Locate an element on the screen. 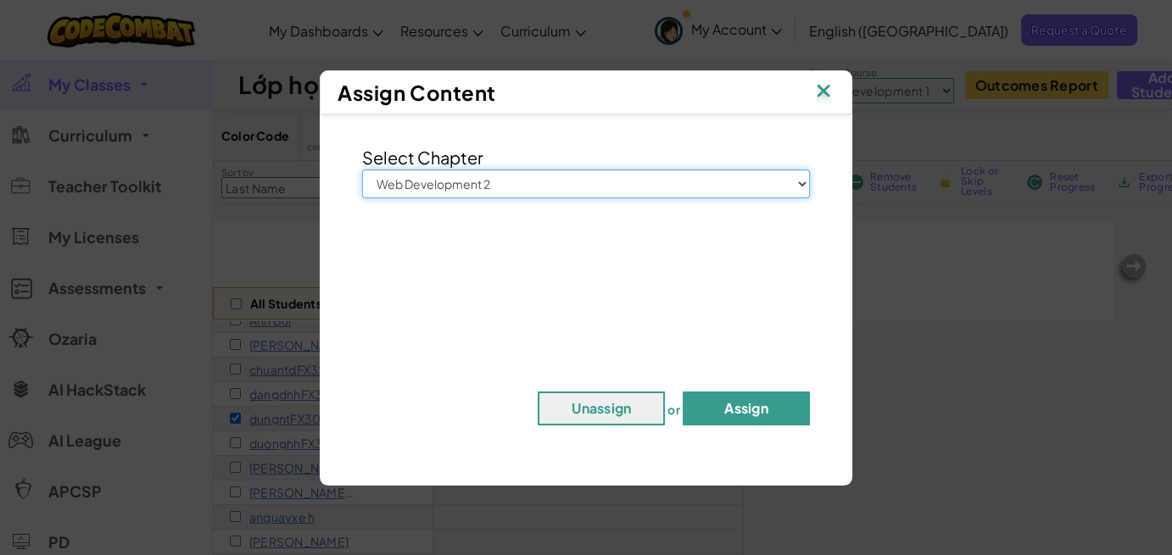 The width and height of the screenshot is (1172, 555). button: Assign is located at coordinates (746, 409).